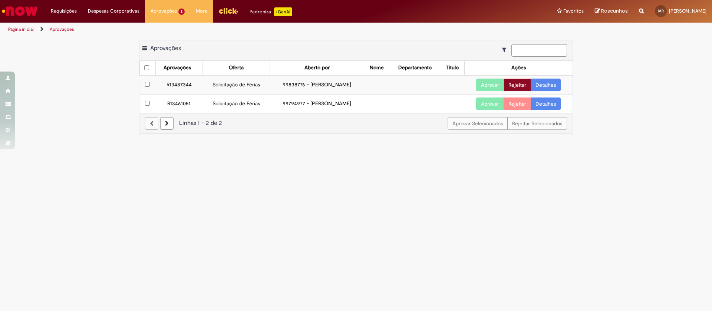 The width and height of the screenshot is (712, 311). What do you see at coordinates (271, 12) in the screenshot?
I see `div: Padroniza` at bounding box center [271, 12].